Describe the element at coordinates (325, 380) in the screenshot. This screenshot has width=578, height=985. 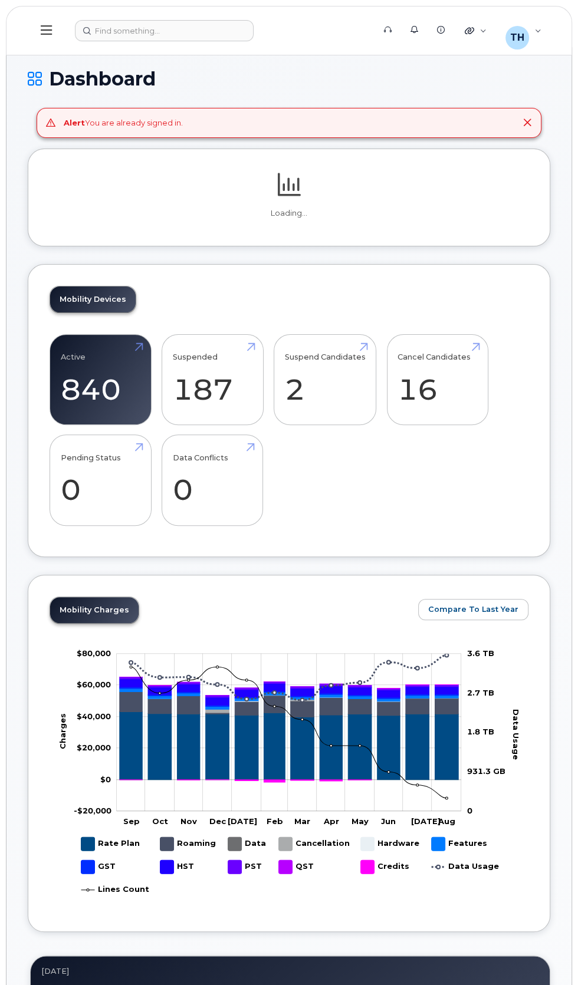
I see `a: Suspend Candidates 2` at that location.